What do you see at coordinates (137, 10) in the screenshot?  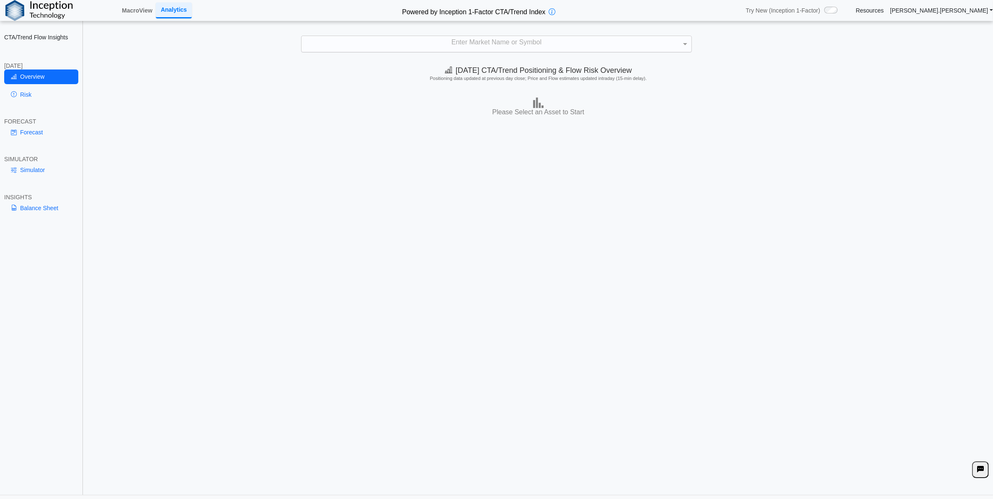 I see `a: MacroView` at bounding box center [137, 10].